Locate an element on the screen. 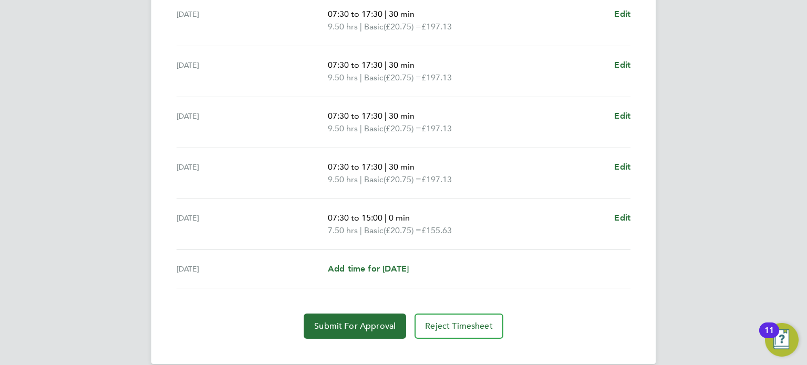 The image size is (807, 365). span: 0 min is located at coordinates (399, 217).